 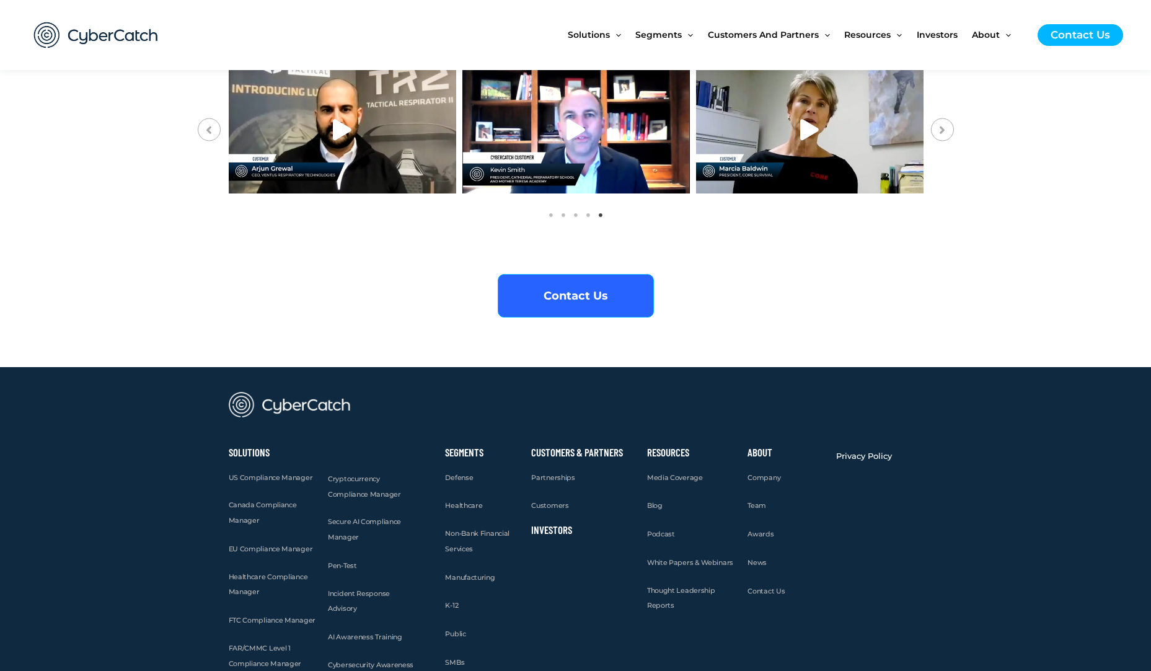 I want to click on a: Pen-Test, so click(x=342, y=565).